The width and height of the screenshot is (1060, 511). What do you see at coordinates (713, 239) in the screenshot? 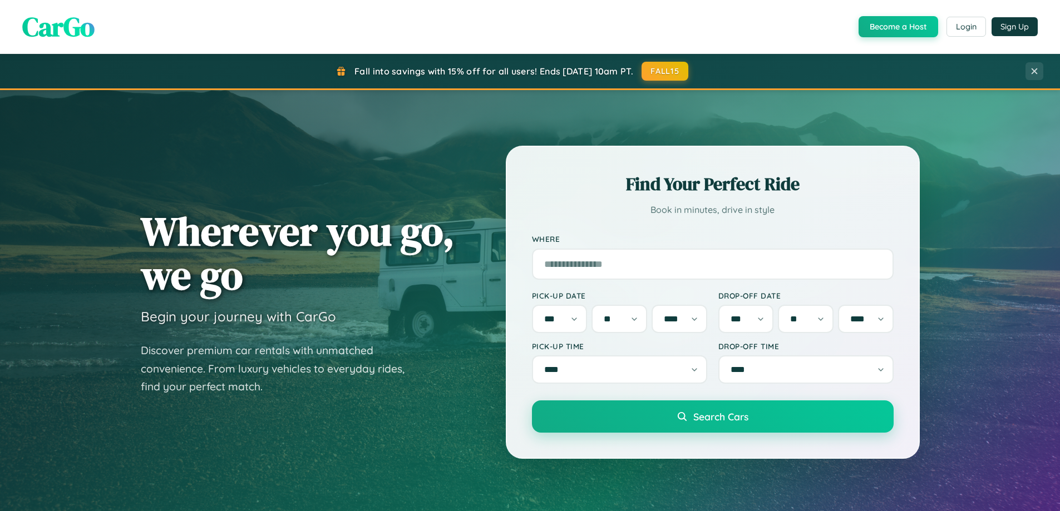
I see `label: Where` at bounding box center [713, 239].